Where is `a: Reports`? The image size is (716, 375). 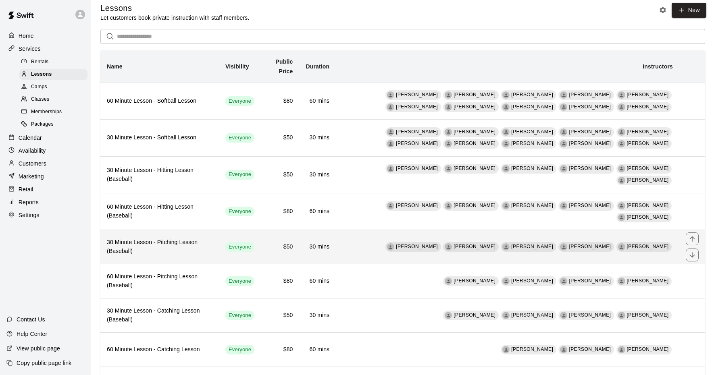 a: Reports is located at coordinates (45, 202).